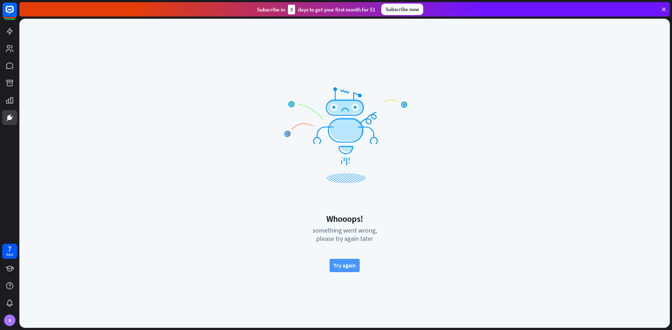 This screenshot has width=672, height=330. What do you see at coordinates (316, 9) in the screenshot?
I see `div: Subscribe in days to get your first month for $1` at bounding box center [316, 9].